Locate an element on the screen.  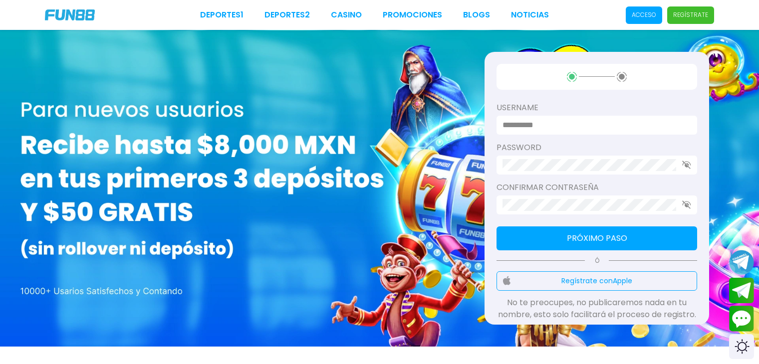
a: CASINO is located at coordinates (346, 15).